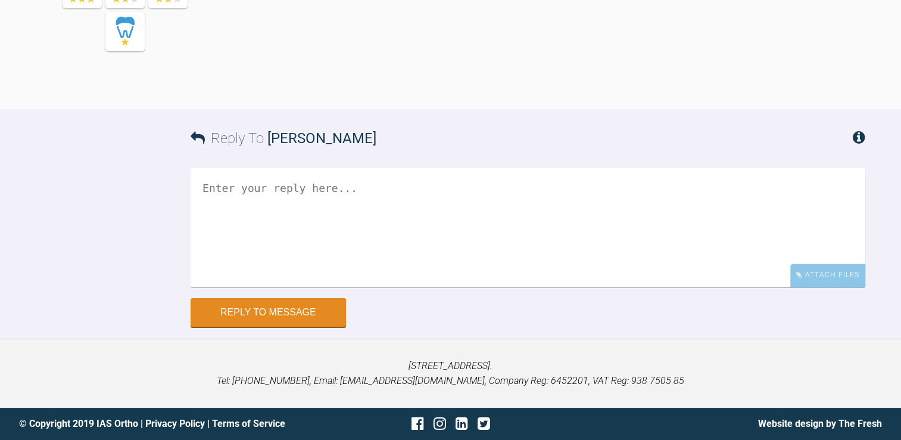 Image resolution: width=901 pixels, height=440 pixels. Describe the element at coordinates (820, 423) in the screenshot. I see `a: Website design by The Fresh` at that location.